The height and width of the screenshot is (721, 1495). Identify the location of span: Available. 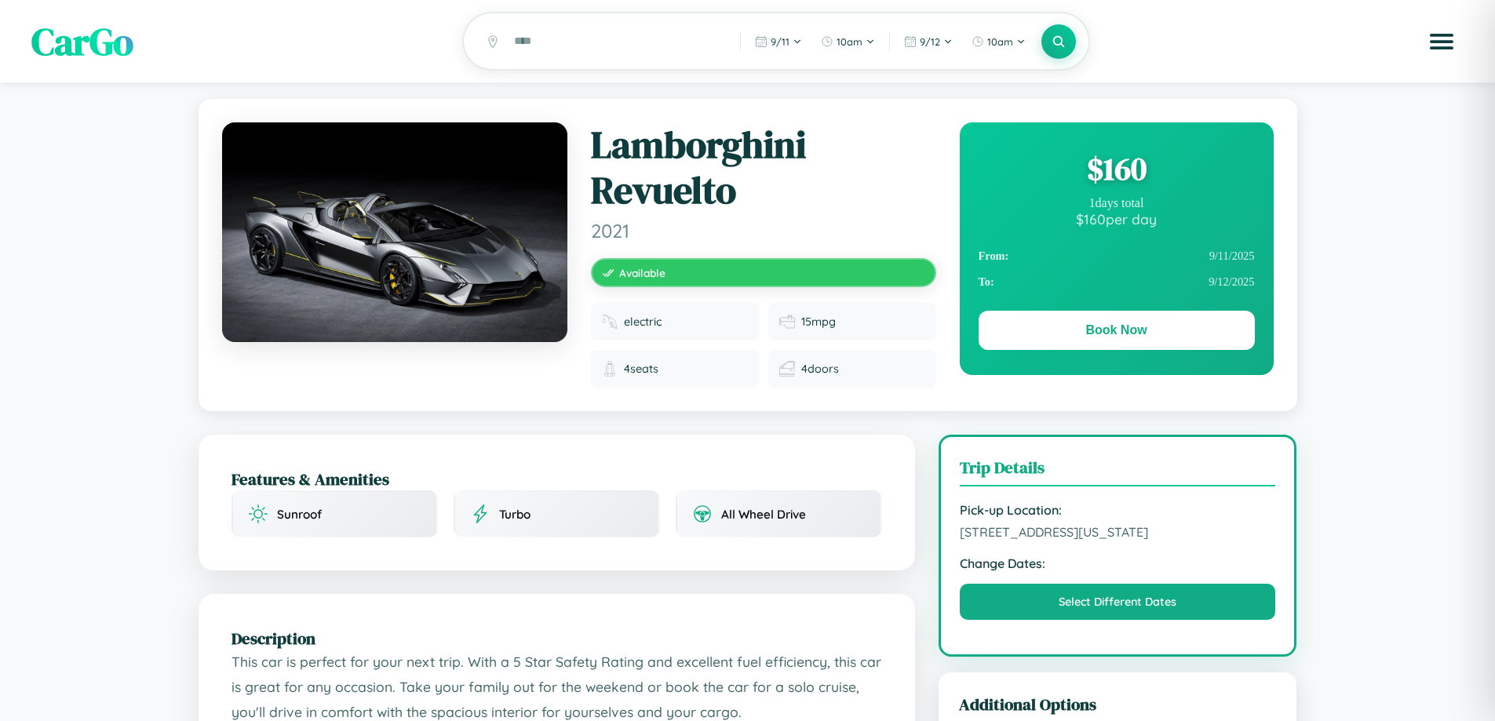
(642, 272).